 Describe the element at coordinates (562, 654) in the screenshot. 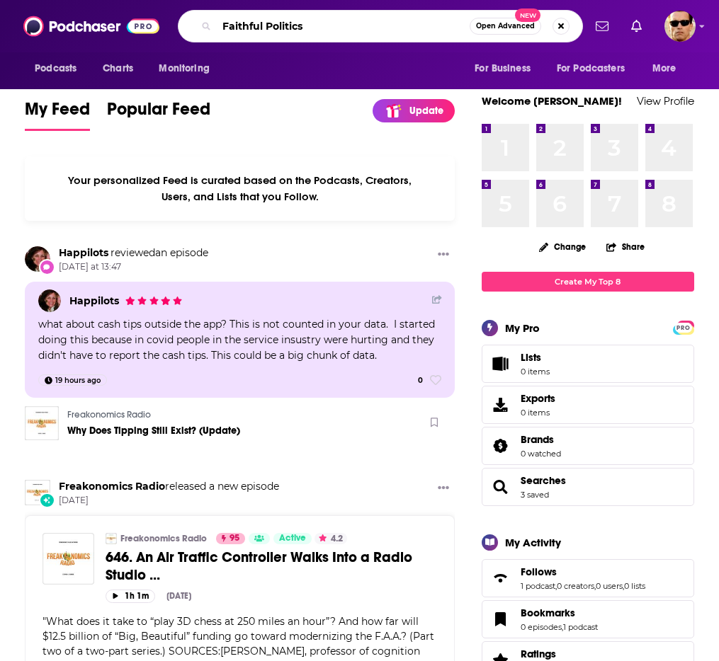

I see `a: Ratings` at that location.